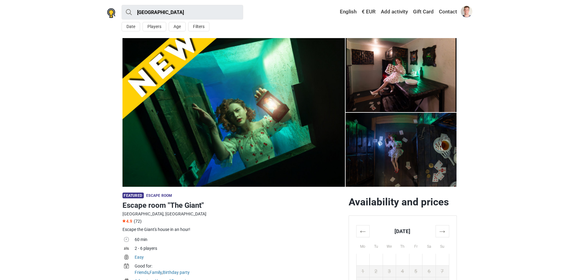  I want to click on th: Fr, so click(416, 245).